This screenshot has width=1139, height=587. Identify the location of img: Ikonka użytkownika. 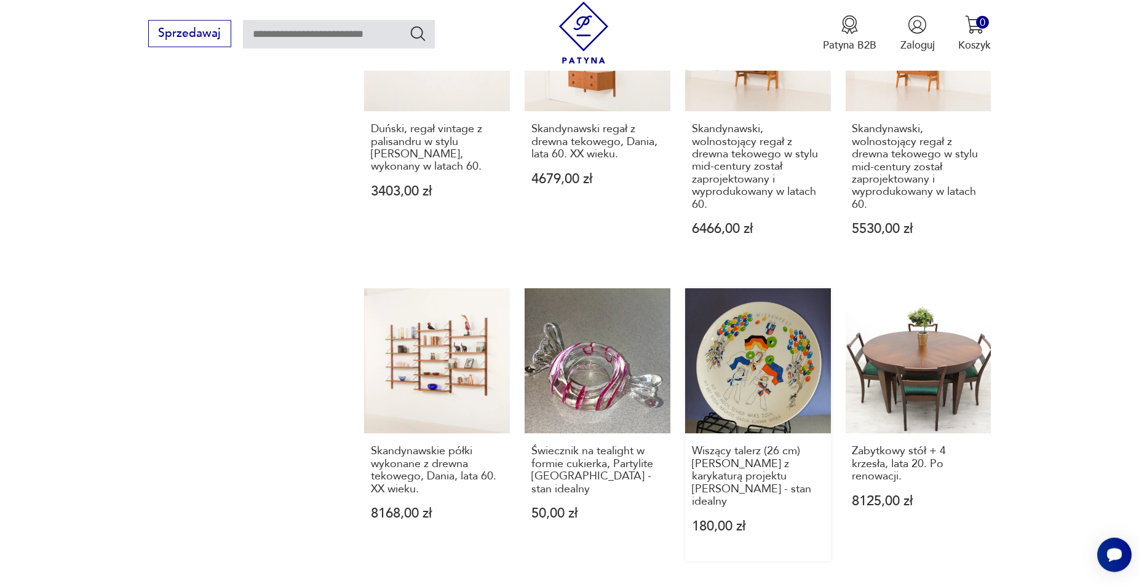
(917, 25).